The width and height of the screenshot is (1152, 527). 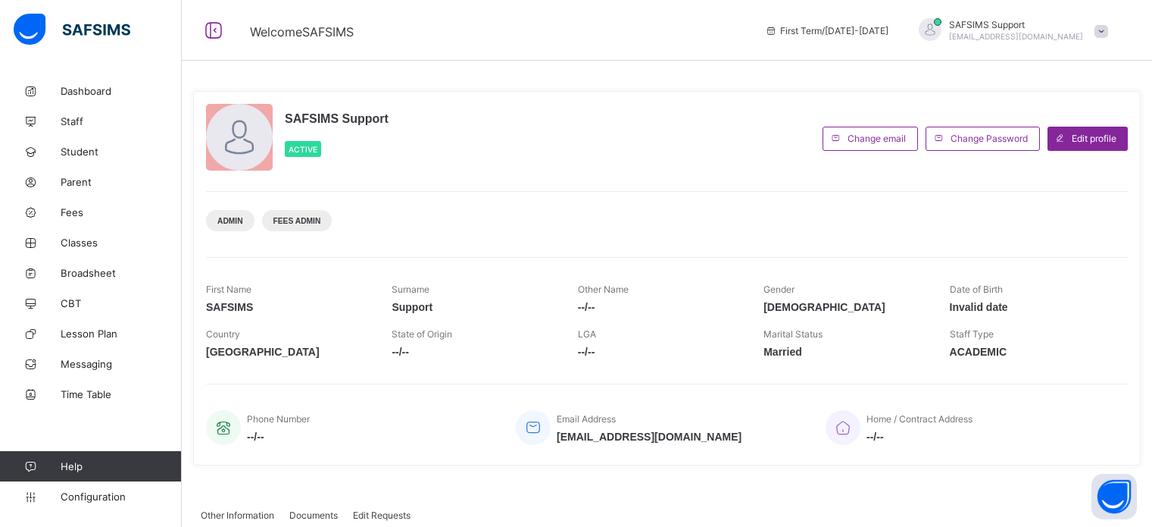 I want to click on span: Help, so click(x=120, y=466).